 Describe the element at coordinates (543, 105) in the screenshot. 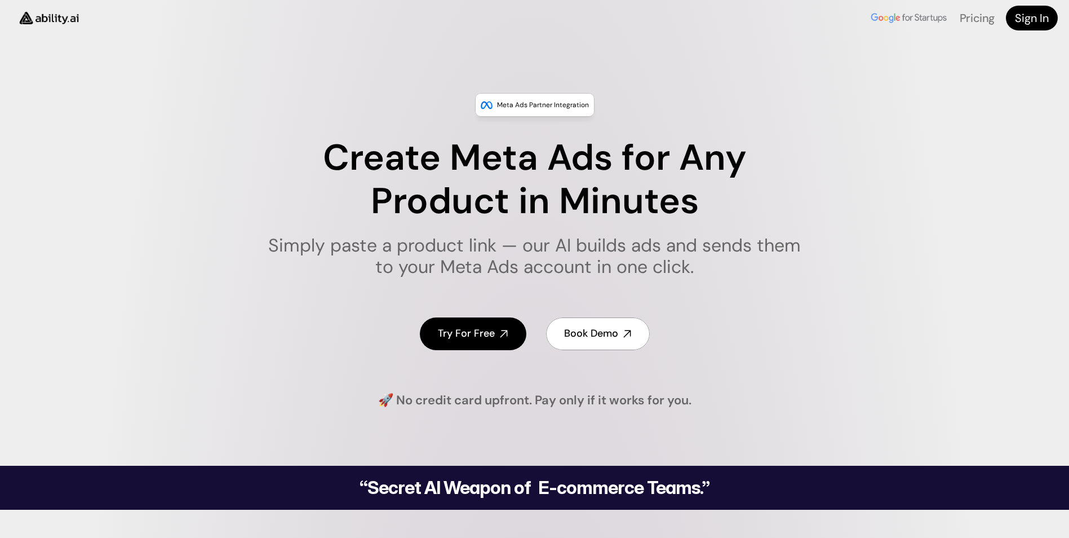

I see `p: Meta Ads Partner Integration` at that location.